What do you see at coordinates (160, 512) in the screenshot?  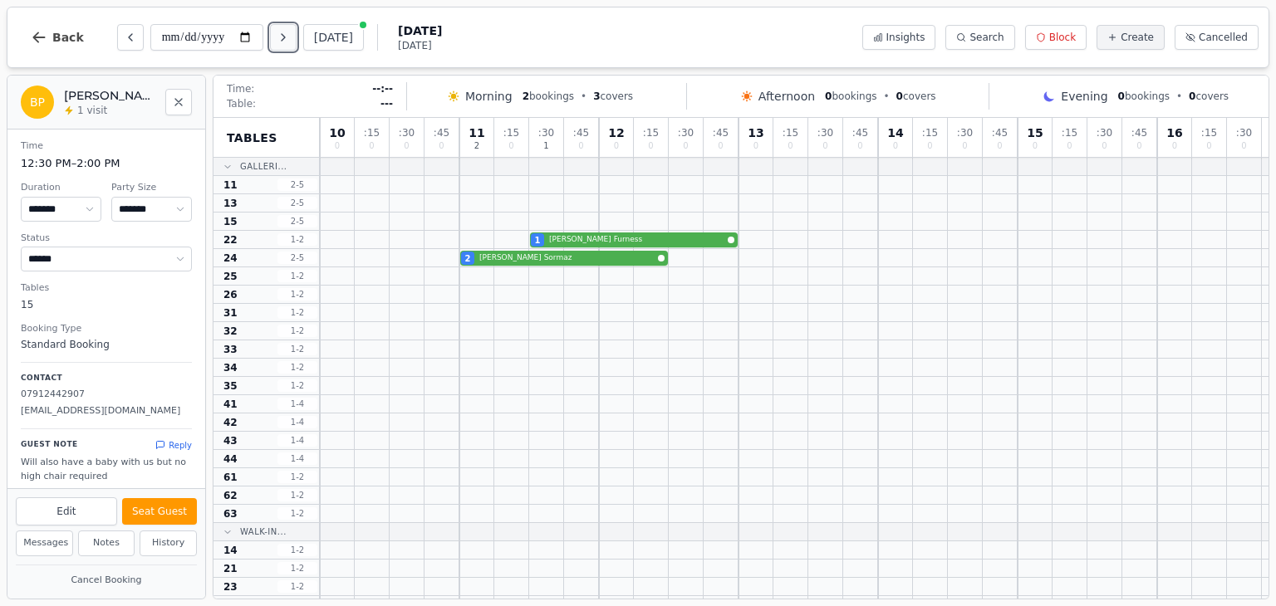 I see `button: Seat Guest` at bounding box center [160, 512].